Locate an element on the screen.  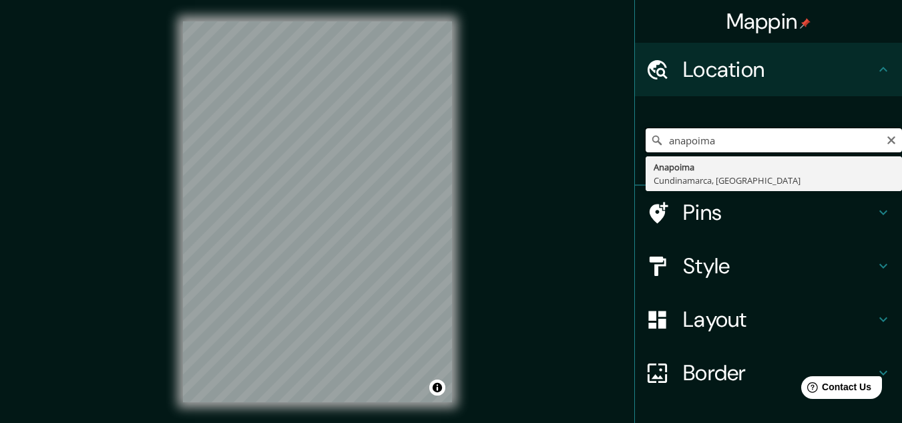
div: Anapoima is located at coordinates (774, 167).